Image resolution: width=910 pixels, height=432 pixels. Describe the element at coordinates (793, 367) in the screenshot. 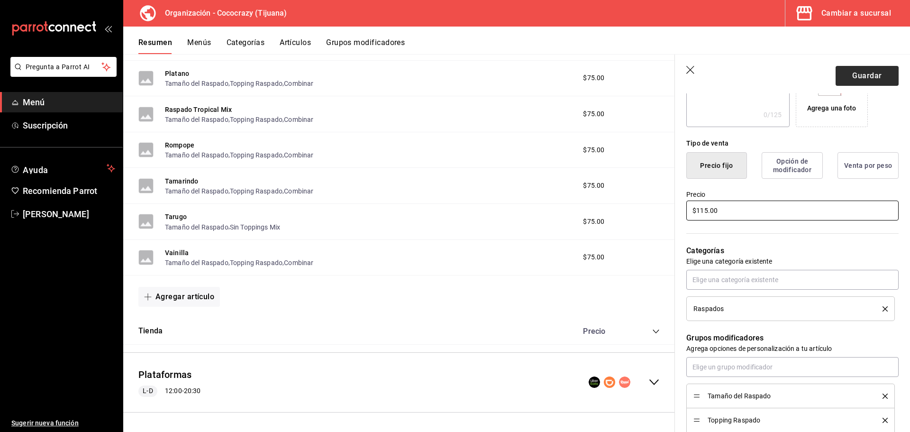

I see `input: Elige un grupo modificador` at that location.